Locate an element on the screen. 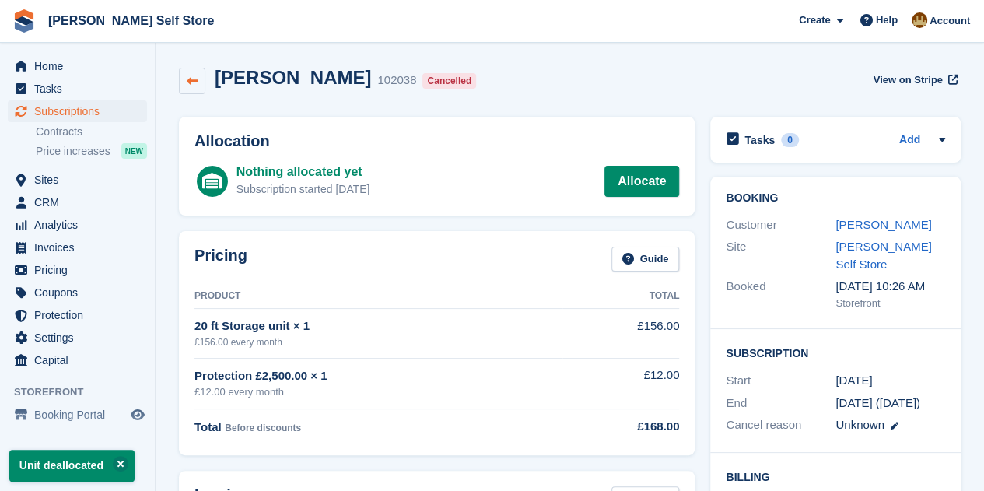  p: Unit deallocated is located at coordinates (72, 465).